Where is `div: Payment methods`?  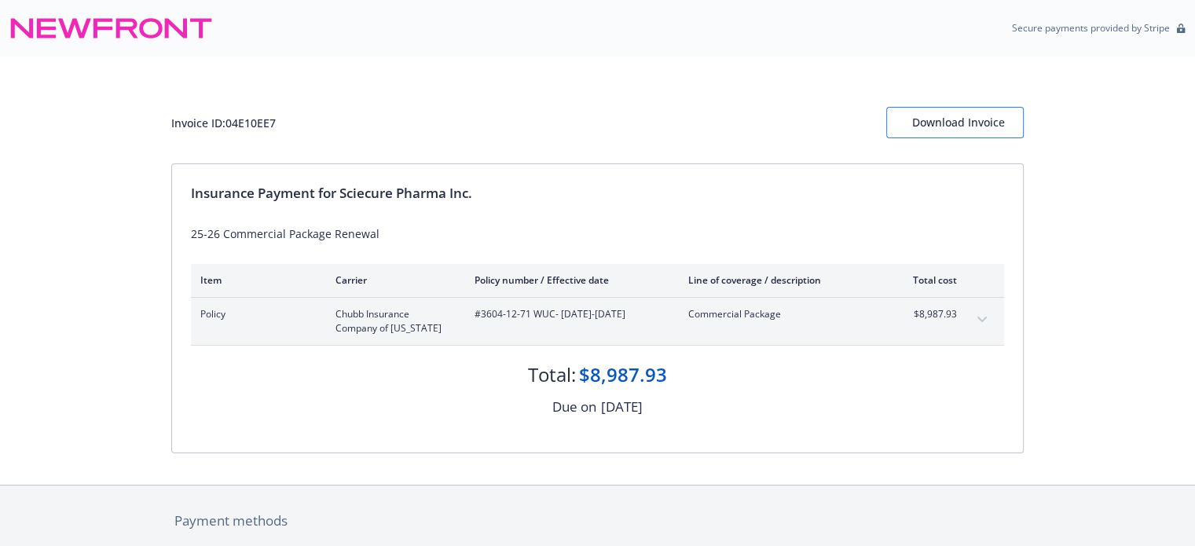 div: Payment methods is located at coordinates (597, 521).